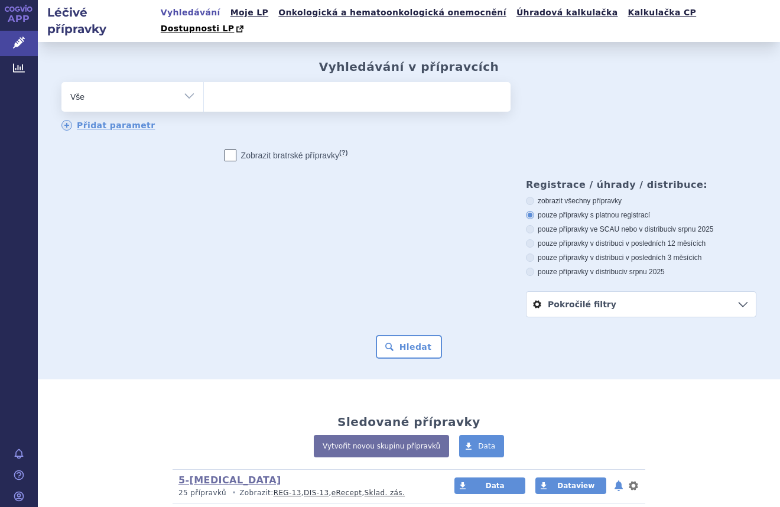 This screenshot has width=780, height=507. I want to click on label: pouze přípravky v distribuci v posledních 3 měsících, so click(641, 258).